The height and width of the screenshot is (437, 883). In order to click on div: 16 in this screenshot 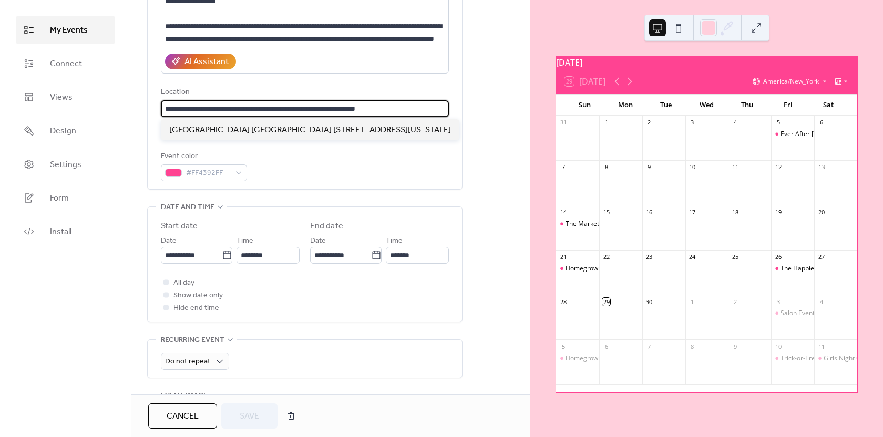, I will do `click(649, 212)`.